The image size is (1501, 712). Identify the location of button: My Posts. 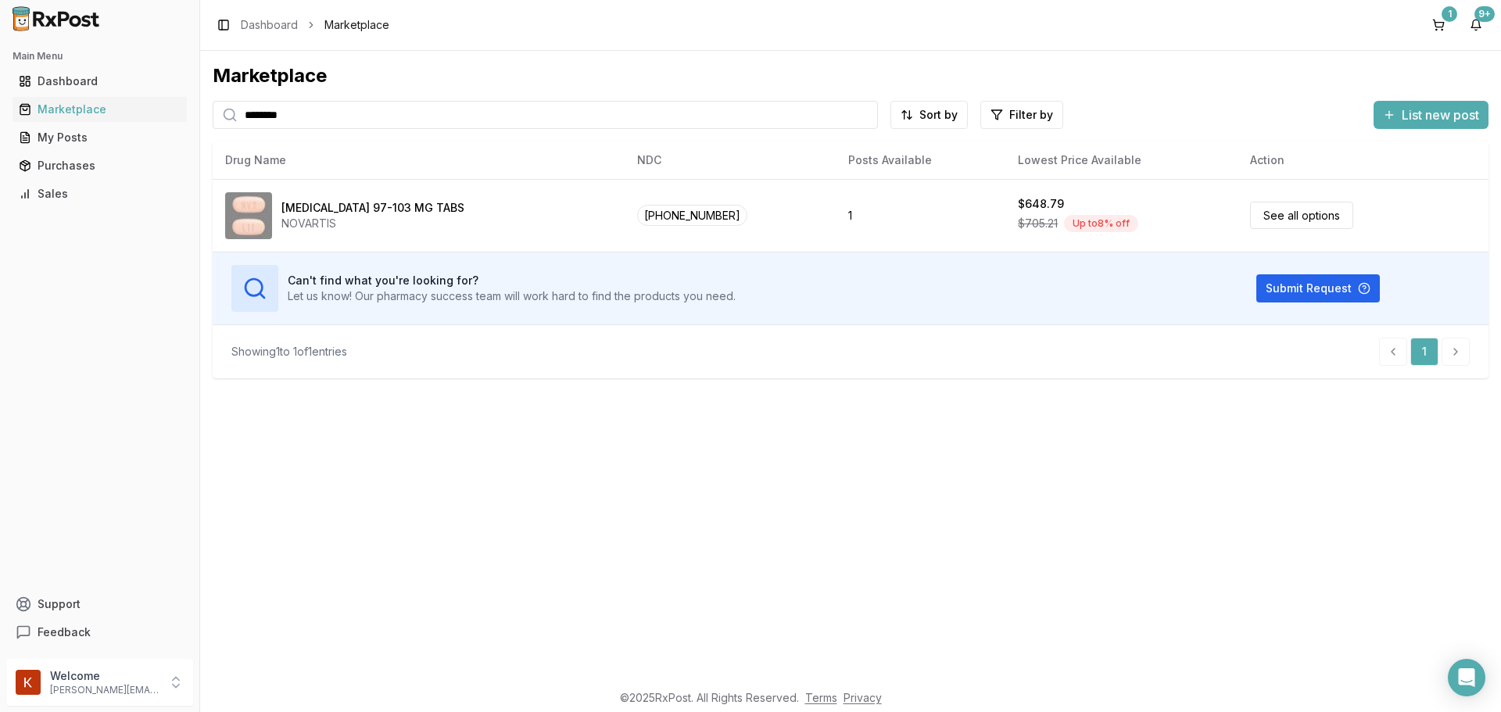
(99, 138).